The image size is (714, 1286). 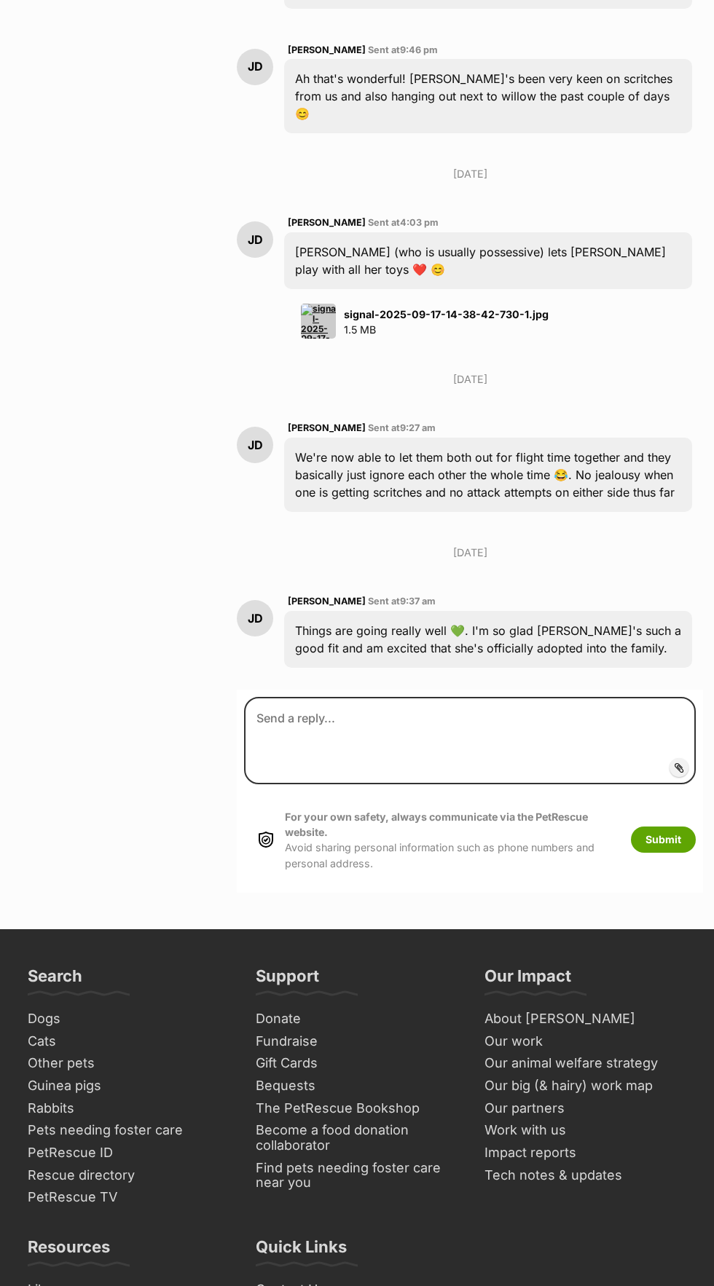 I want to click on a: Our partners, so click(x=585, y=1108).